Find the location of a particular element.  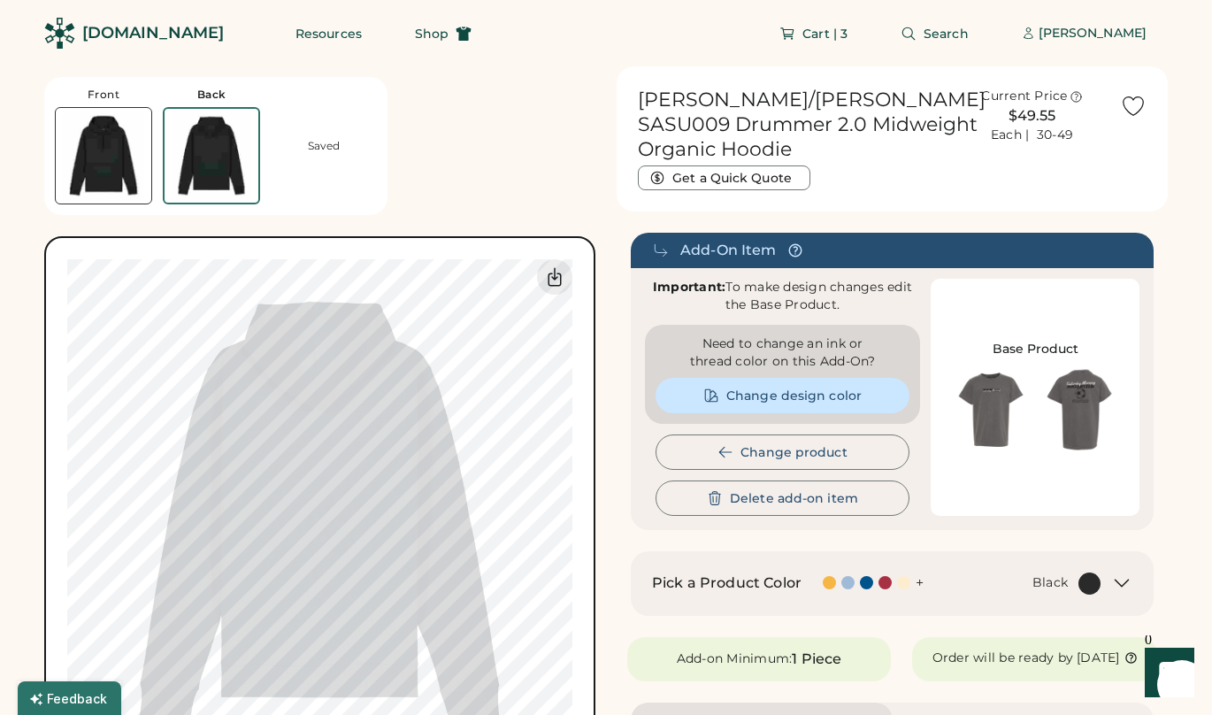

button: Change product is located at coordinates (782, 452).